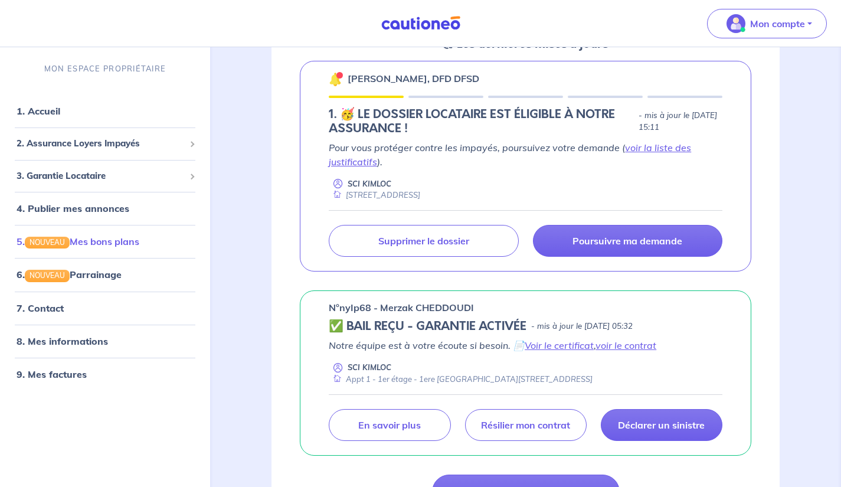  I want to click on p: n°nyIp68 - Merzak CHEDDOUDI, so click(401, 308).